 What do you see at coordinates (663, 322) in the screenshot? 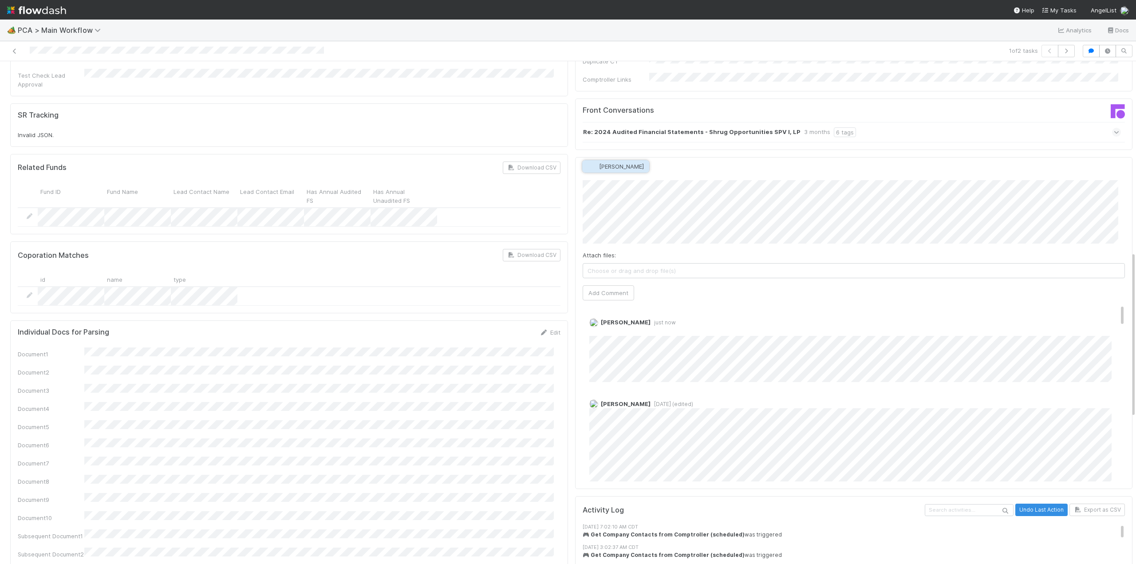
I see `span: just now` at bounding box center [663, 322].